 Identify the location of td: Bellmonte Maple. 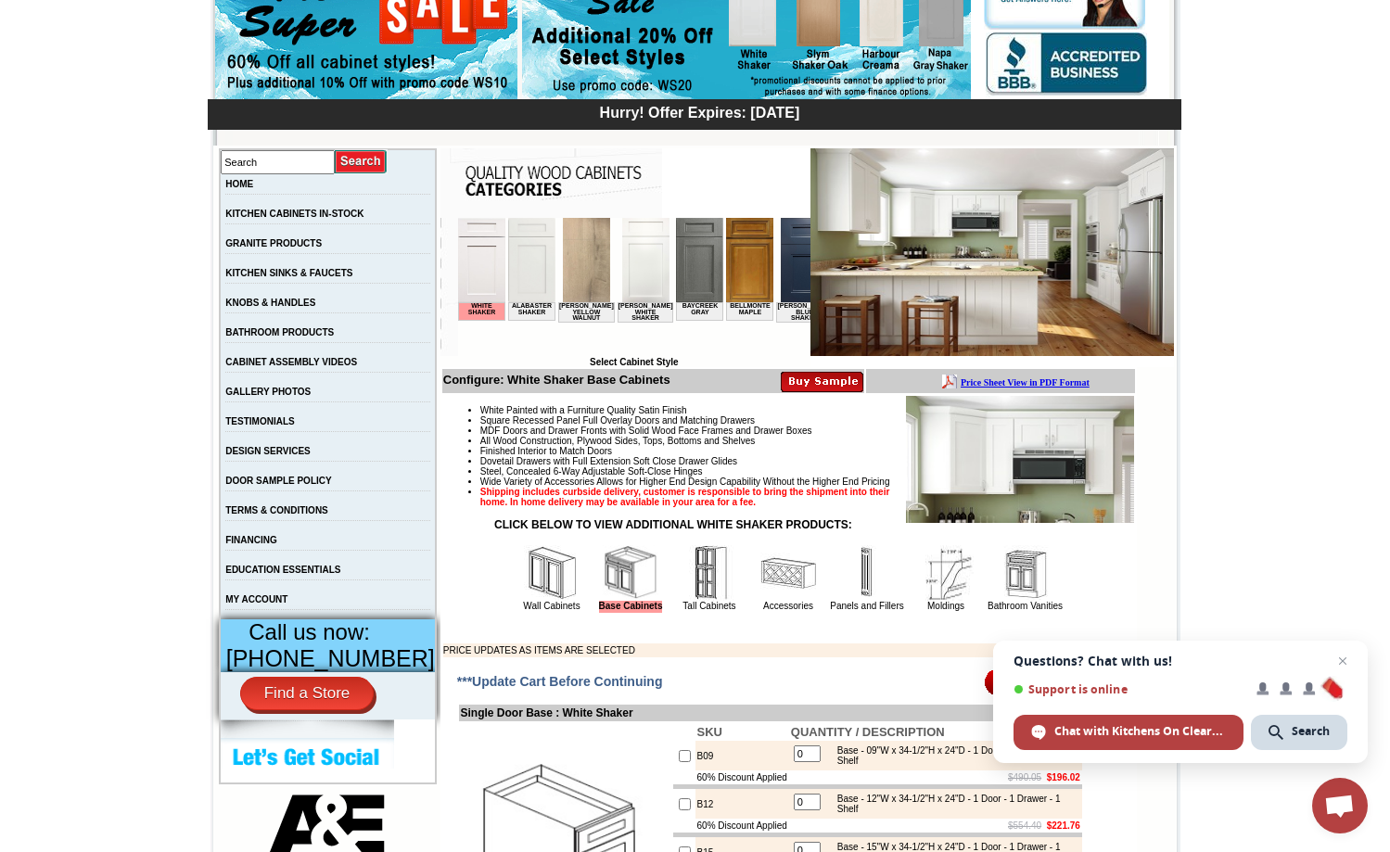
(291, 94).